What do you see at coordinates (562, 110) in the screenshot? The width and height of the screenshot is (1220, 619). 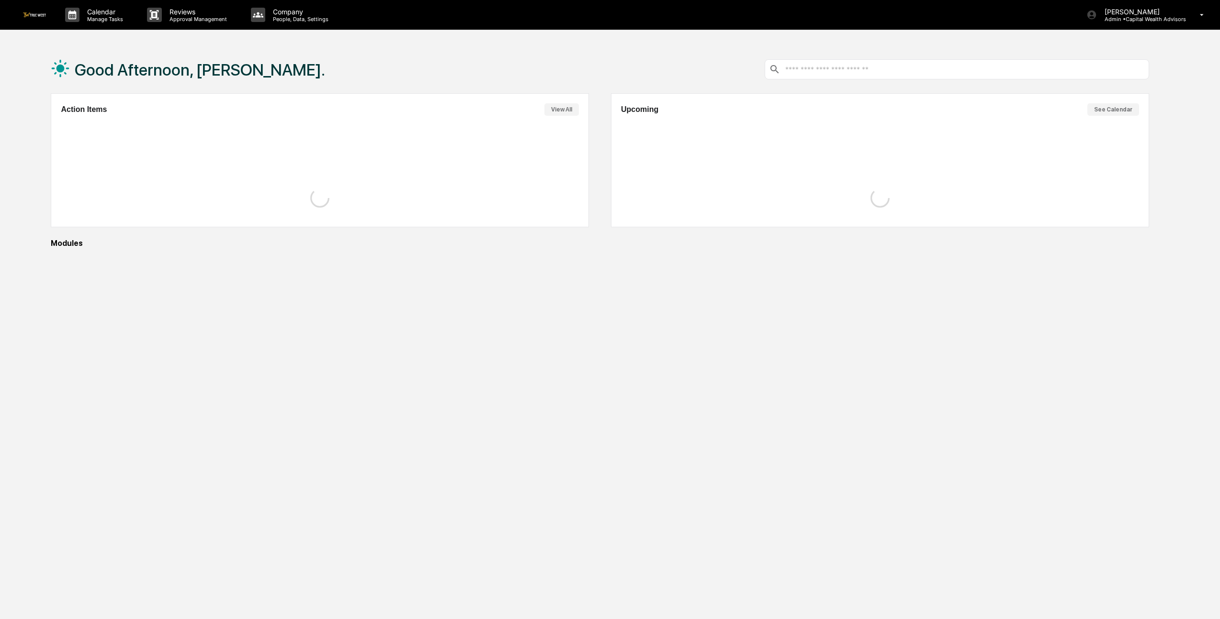 I see `button: View All` at bounding box center [562, 110].